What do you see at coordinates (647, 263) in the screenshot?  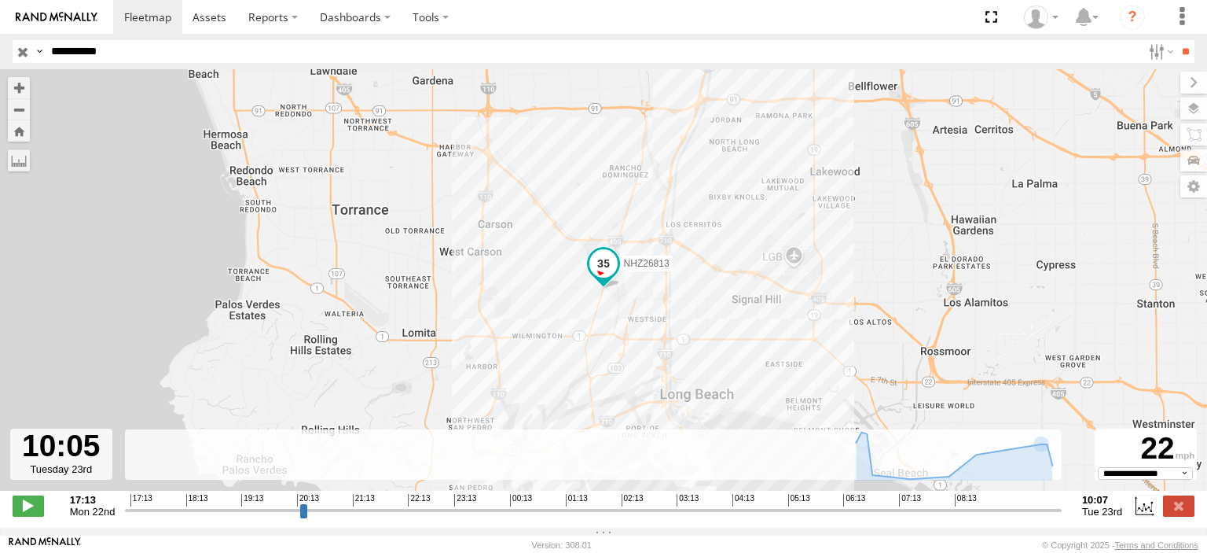 I see `span: NHZ26813` at bounding box center [647, 263].